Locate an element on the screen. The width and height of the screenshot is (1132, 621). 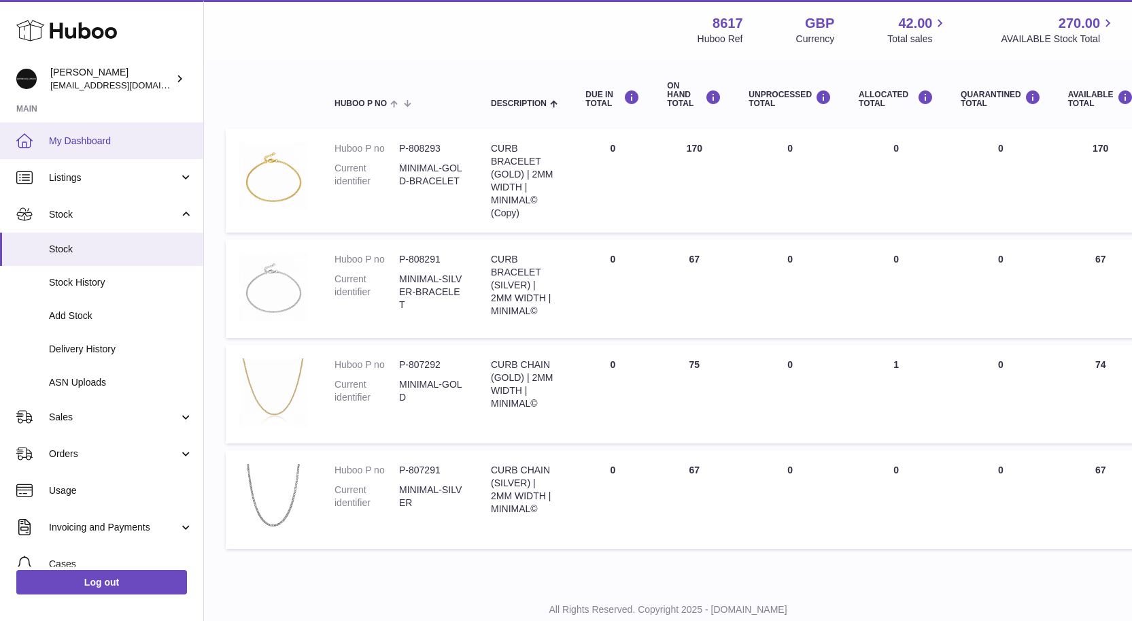
span: 42.00 is located at coordinates (915, 23).